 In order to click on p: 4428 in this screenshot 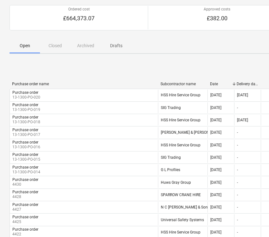, I will do `click(25, 197)`.